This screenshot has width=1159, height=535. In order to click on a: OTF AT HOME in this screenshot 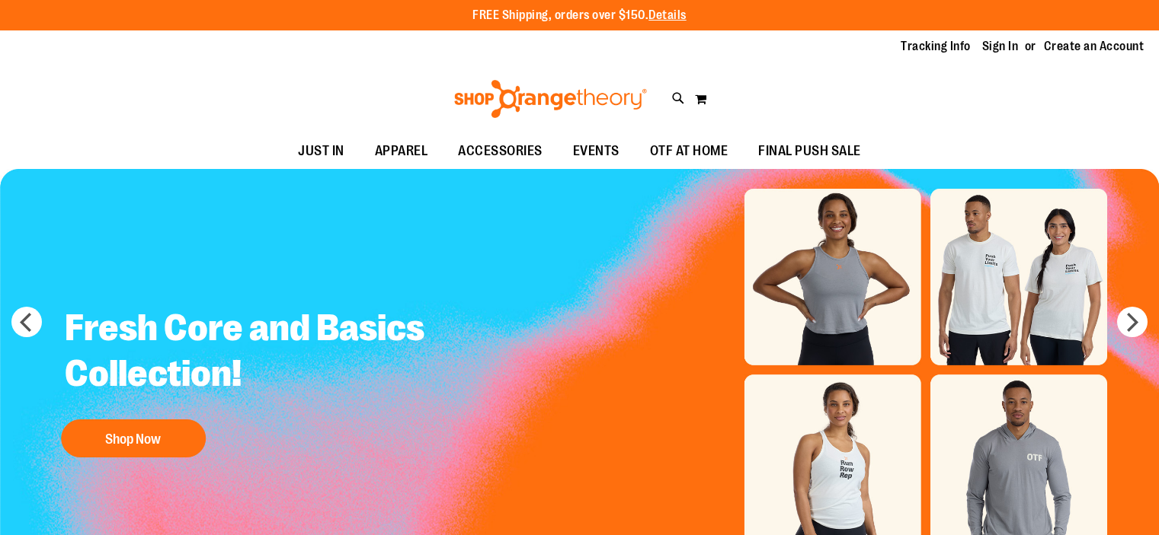, I will do `click(689, 152)`.